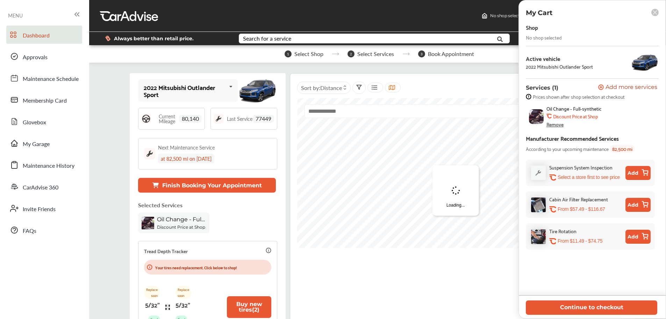 The height and width of the screenshot is (319, 666). Describe the element at coordinates (44, 121) in the screenshot. I see `a: Glovebox` at that location.